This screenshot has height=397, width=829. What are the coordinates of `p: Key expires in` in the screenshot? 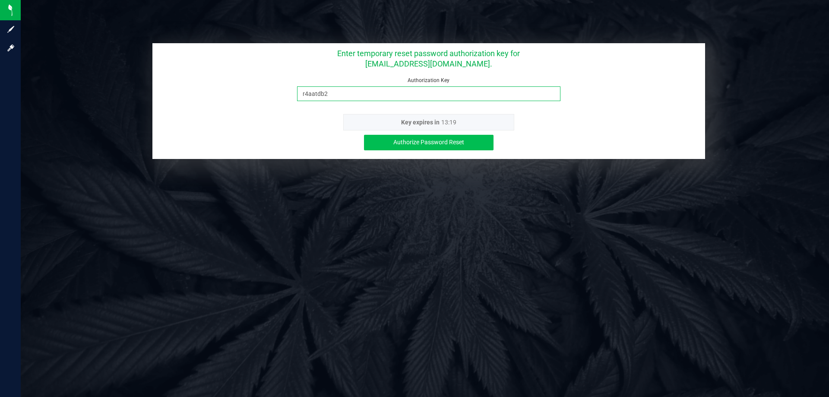 It's located at (429, 122).